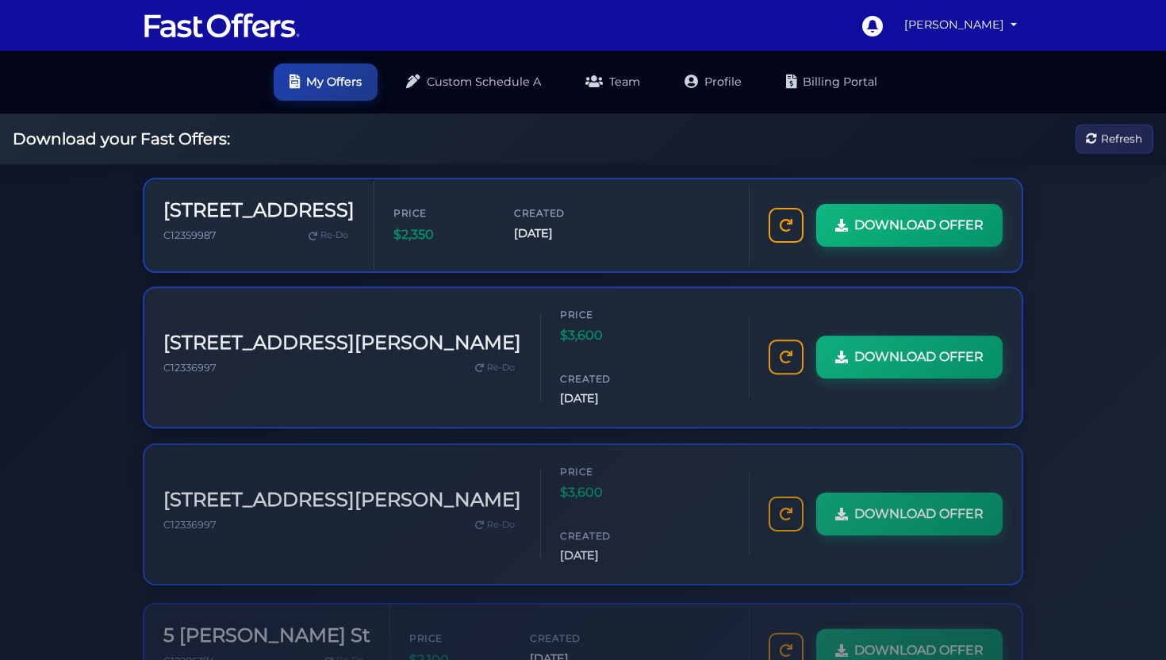 The width and height of the screenshot is (1166, 660). I want to click on span: Refresh, so click(1121, 139).